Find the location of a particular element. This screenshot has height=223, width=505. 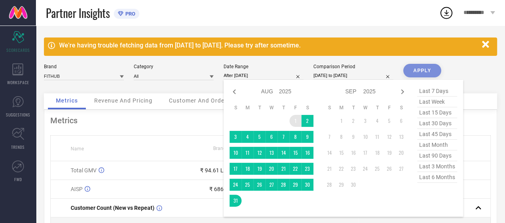

td: Sat Aug 02 2025 is located at coordinates (307, 121).